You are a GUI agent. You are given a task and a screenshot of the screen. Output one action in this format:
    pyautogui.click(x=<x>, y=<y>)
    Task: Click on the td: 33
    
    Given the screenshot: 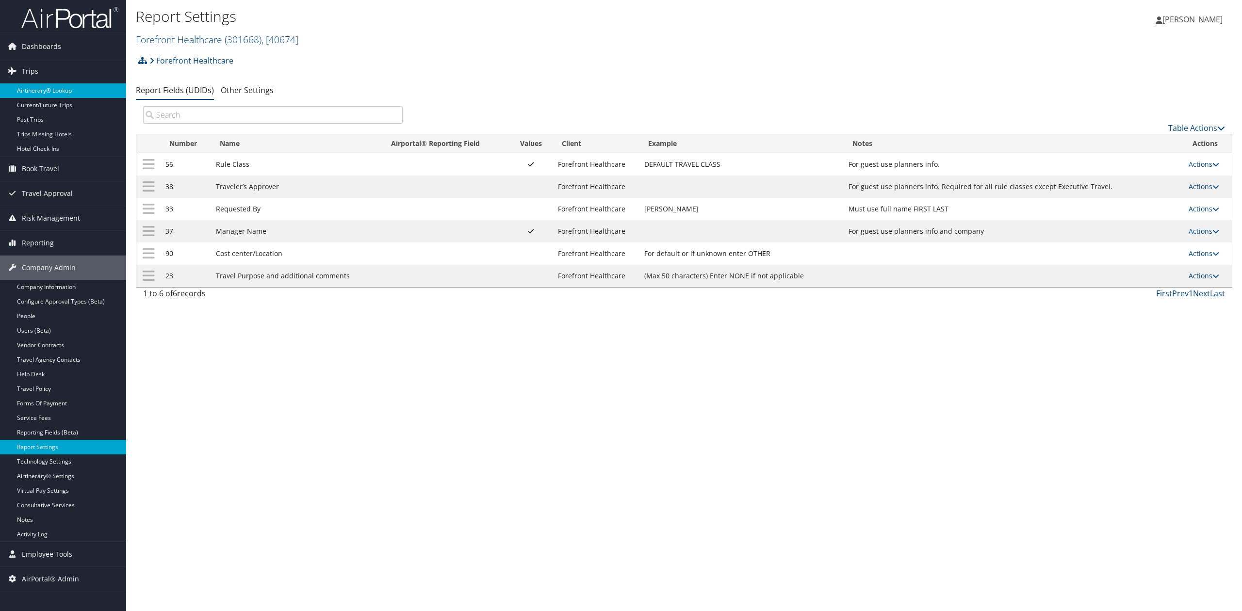 What is the action you would take?
    pyautogui.click(x=186, y=209)
    